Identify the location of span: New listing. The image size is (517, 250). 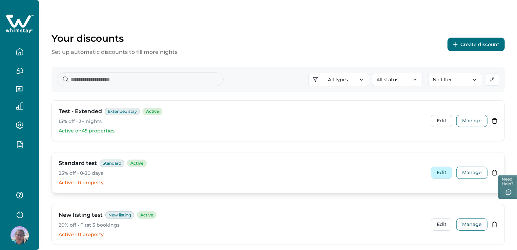
(120, 215).